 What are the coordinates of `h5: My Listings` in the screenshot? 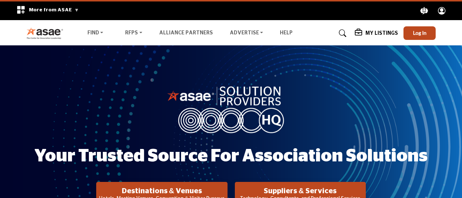 It's located at (381, 33).